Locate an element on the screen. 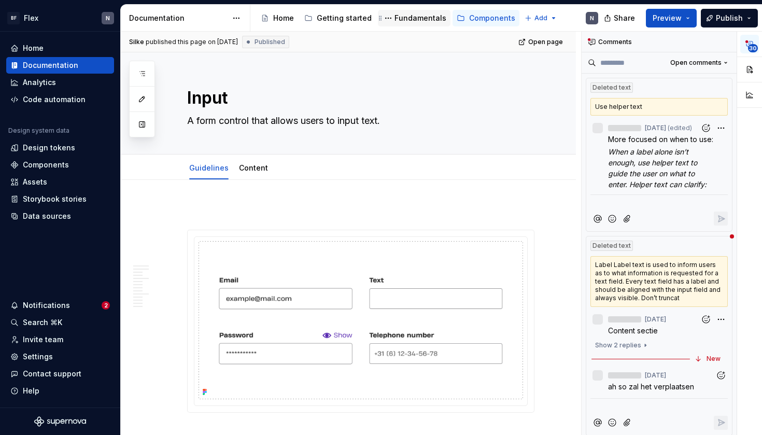 This screenshot has width=762, height=435. div: Use helper text is located at coordinates (659, 107).